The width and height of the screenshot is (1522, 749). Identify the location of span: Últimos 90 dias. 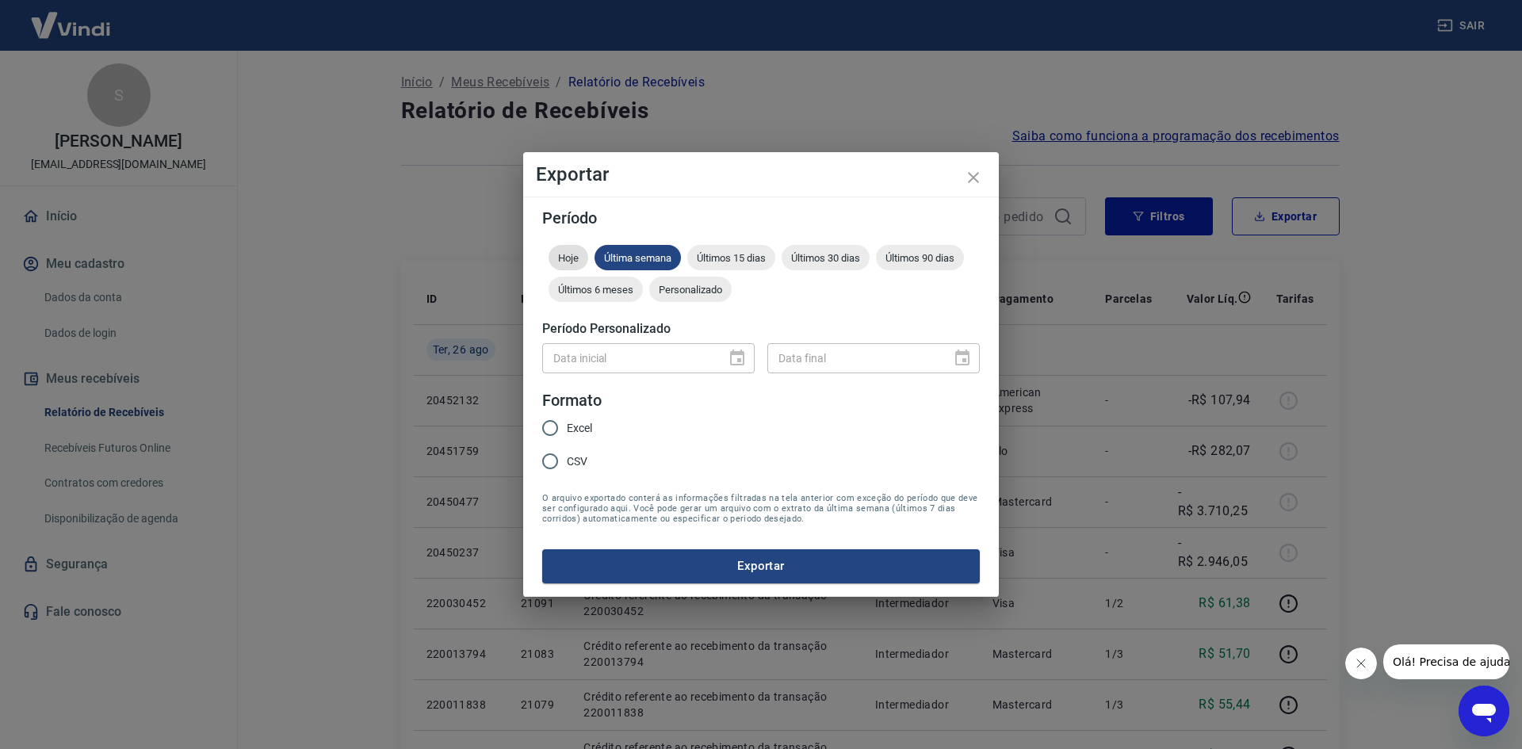
(920, 258).